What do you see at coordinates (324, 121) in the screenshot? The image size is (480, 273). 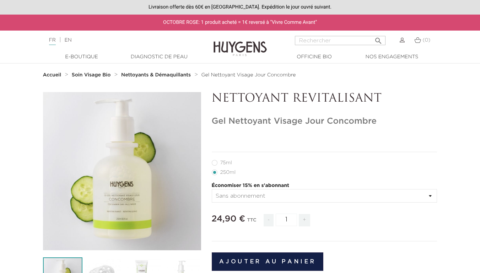 I see `h1: Gel Nettoyant Visage Jour Concombre` at bounding box center [324, 121].